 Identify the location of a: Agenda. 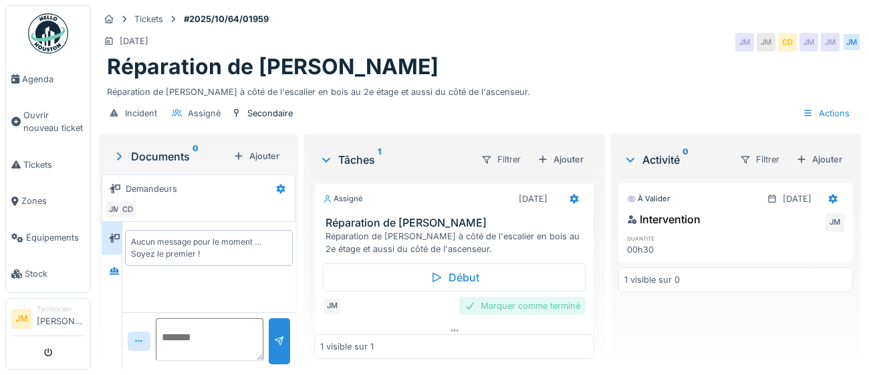
(48, 79).